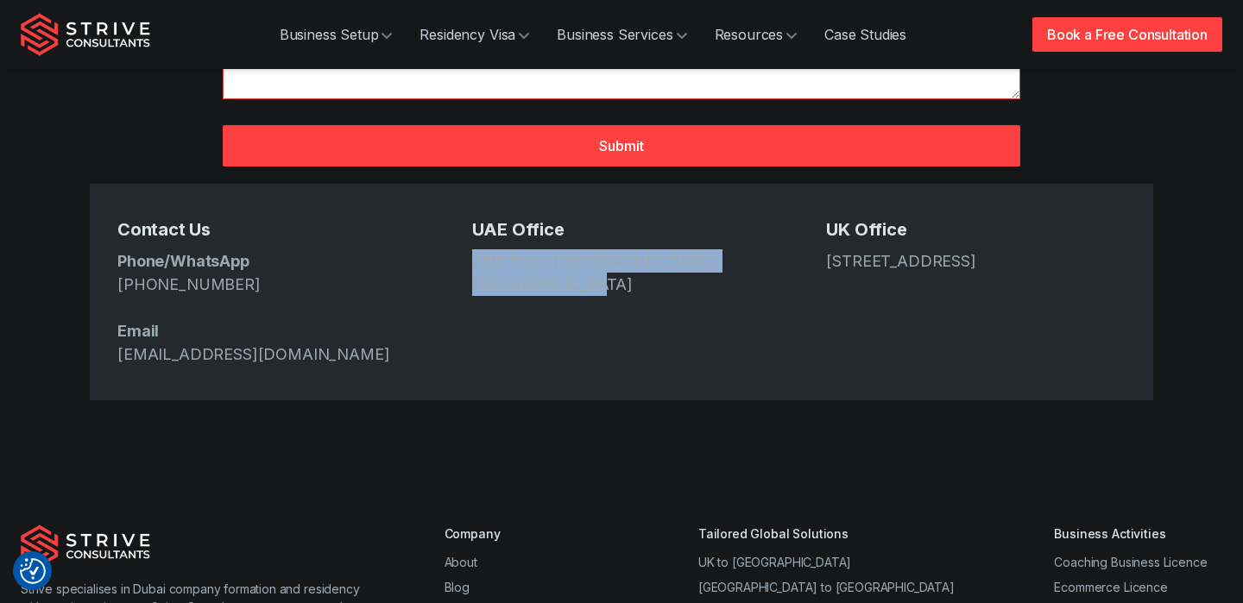 This screenshot has width=1243, height=603. What do you see at coordinates (622, 35) in the screenshot?
I see `a: Business Services` at bounding box center [622, 35].